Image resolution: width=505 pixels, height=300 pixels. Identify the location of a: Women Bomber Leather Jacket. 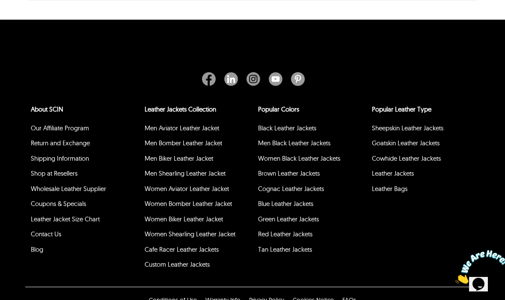
(188, 204).